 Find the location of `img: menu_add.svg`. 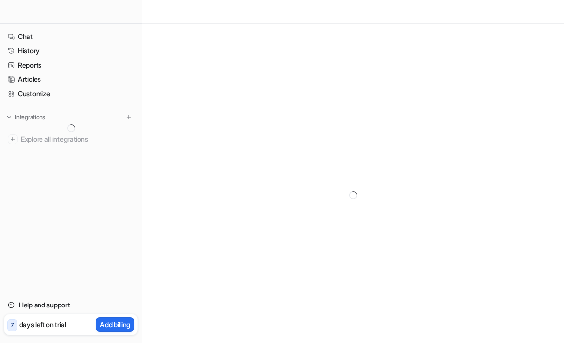

img: menu_add.svg is located at coordinates (129, 118).